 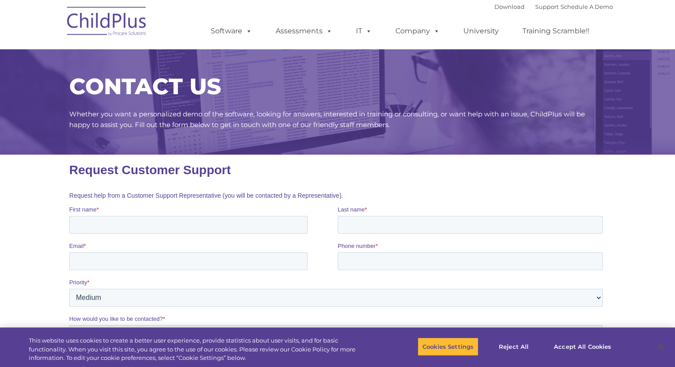 I want to click on a: Download, so click(x=510, y=7).